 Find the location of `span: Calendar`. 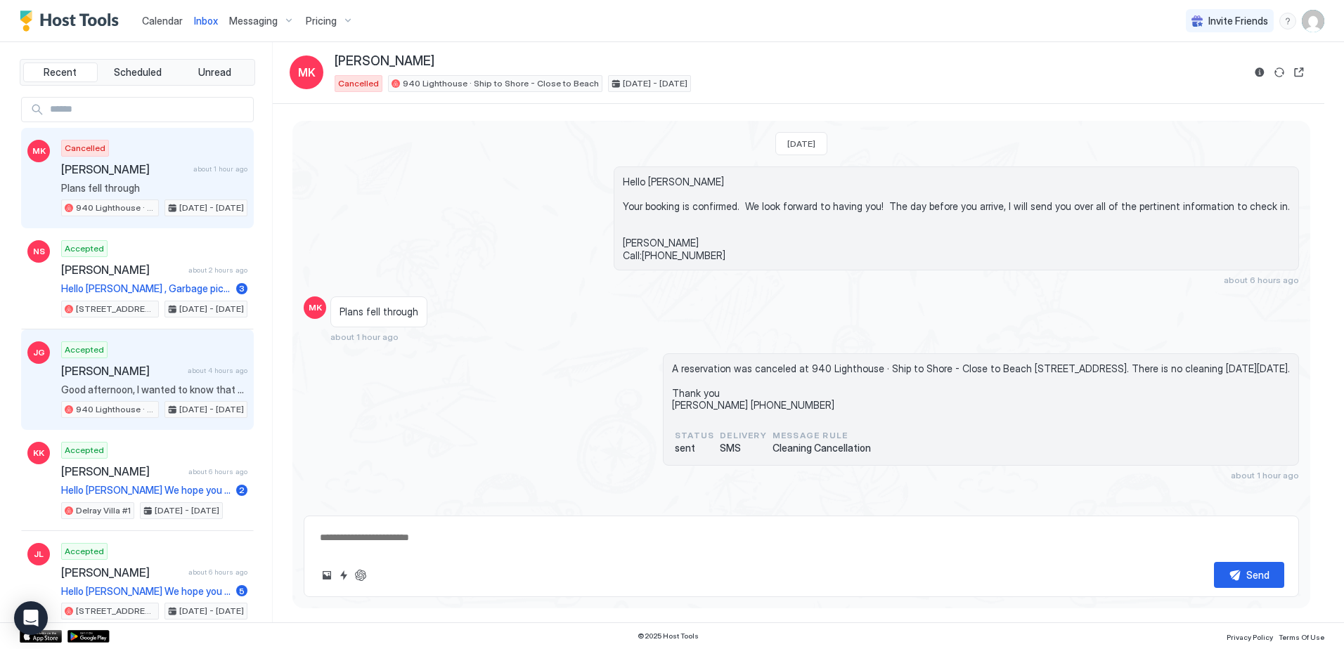

span: Calendar is located at coordinates (162, 20).